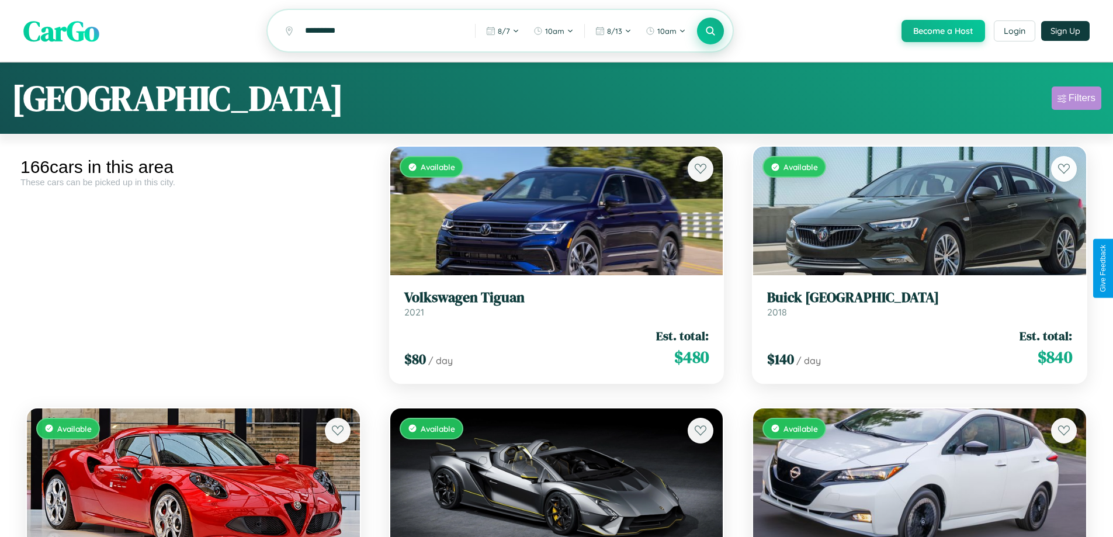 The width and height of the screenshot is (1113, 537). I want to click on button: Login, so click(1014, 31).